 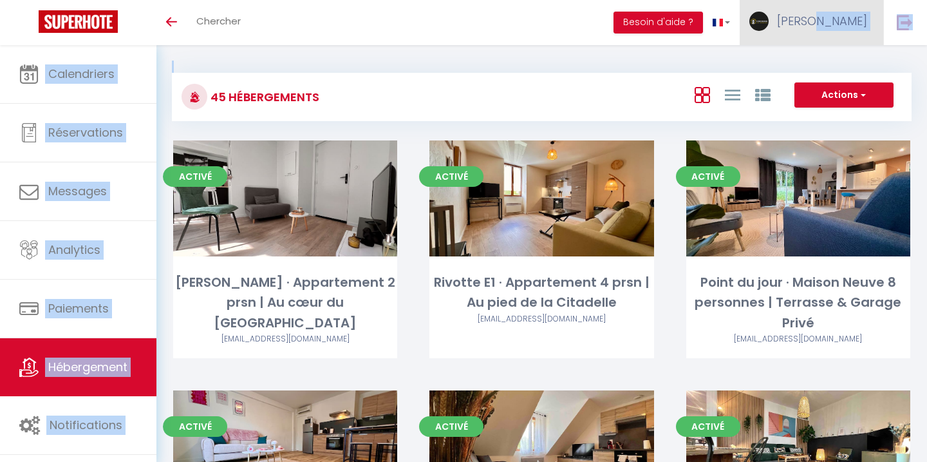 I want to click on div: Point du jour · Maison Neuve 8 personnes | Terrasse & Garage Privé, so click(x=798, y=303).